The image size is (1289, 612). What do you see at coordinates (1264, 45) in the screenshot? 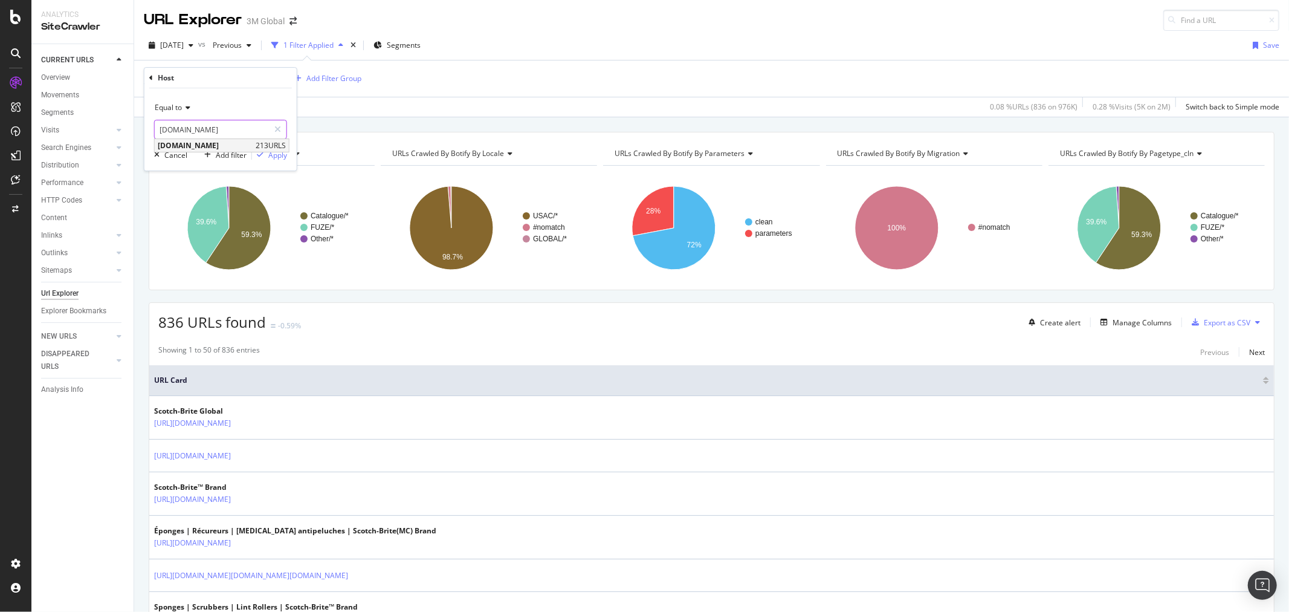
I see `button: Save` at bounding box center [1264, 45].